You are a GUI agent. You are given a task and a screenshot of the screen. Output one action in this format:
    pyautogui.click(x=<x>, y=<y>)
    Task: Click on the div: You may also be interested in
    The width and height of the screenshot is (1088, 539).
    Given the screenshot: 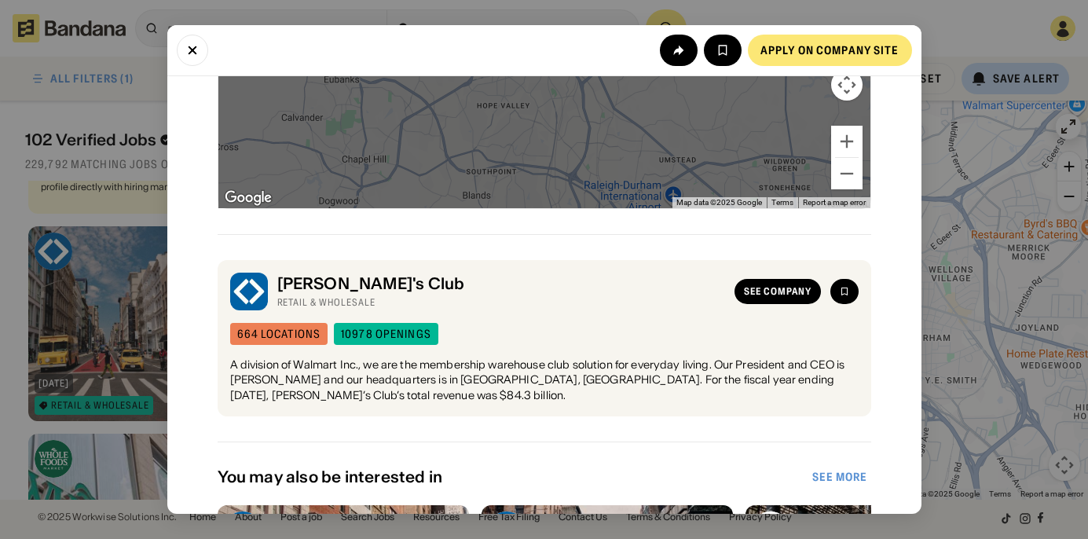 What is the action you would take?
    pyautogui.click(x=513, y=477)
    